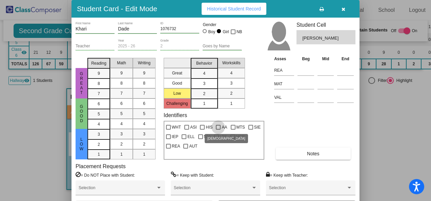 Image resolution: width=431 pixels, height=201 pixels. I want to click on input: year, so click(137, 46).